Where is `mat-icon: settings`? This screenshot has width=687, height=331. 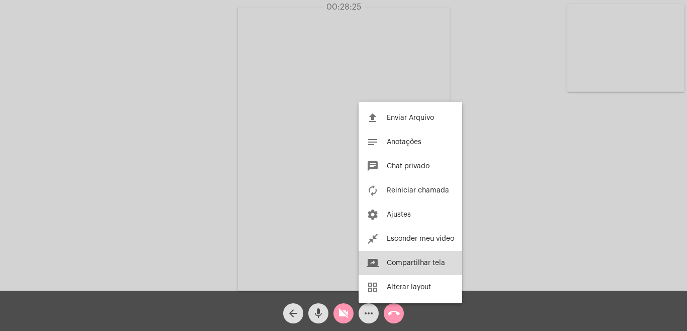 mat-icon: settings is located at coordinates (373, 214).